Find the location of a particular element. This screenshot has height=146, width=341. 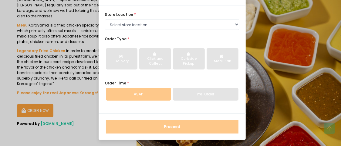

button: Proceed is located at coordinates (172, 126).